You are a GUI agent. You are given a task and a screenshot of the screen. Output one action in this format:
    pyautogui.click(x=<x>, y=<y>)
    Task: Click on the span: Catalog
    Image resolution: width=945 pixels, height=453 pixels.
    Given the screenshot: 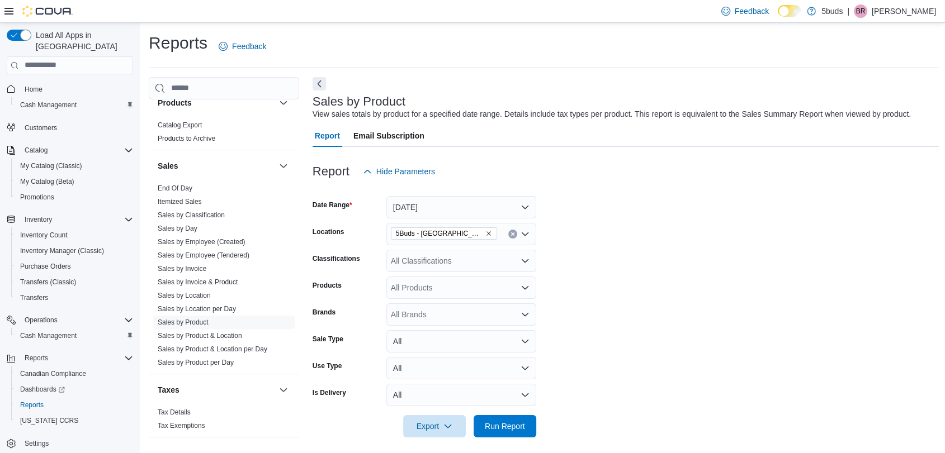 What is the action you would take?
    pyautogui.click(x=36, y=150)
    